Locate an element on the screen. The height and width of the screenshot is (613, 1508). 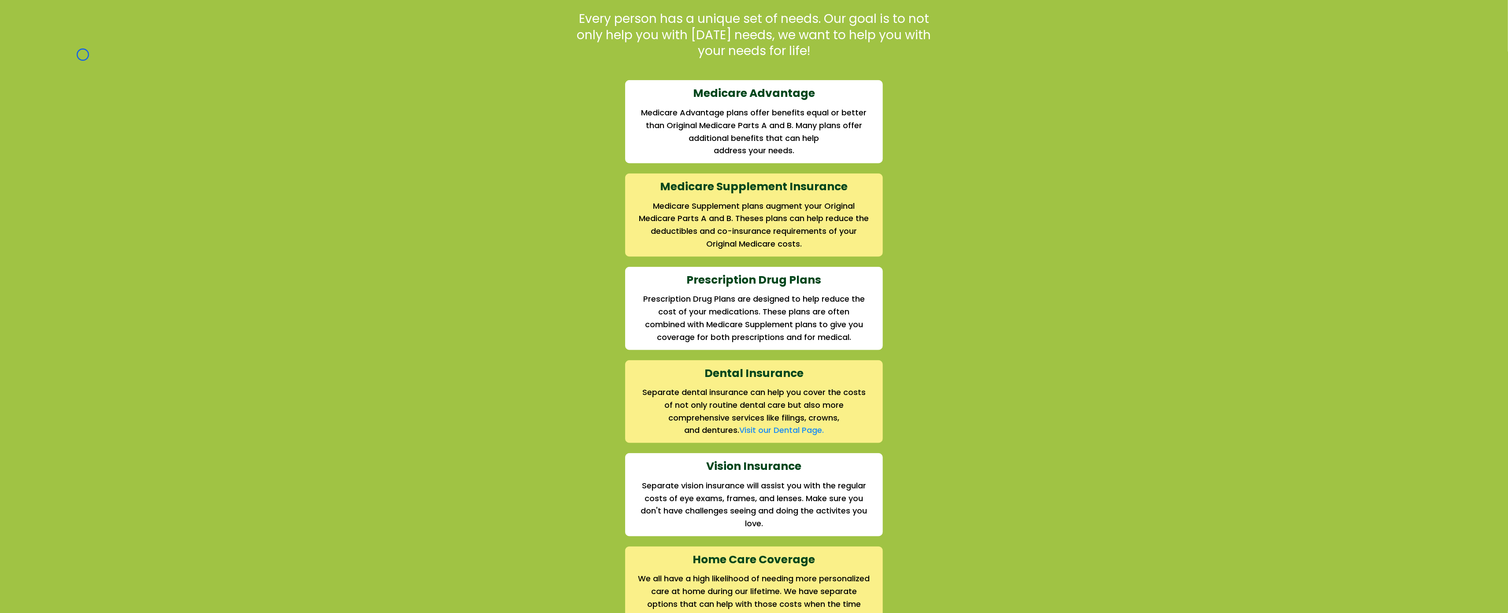
a: Visit our Dental Page. is located at coordinates (782, 430).